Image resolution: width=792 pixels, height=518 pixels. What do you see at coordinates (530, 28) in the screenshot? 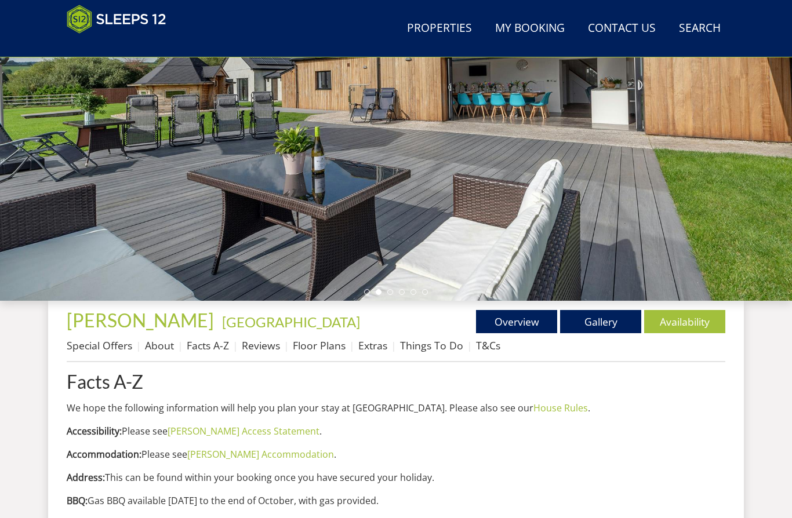
I see `a: My Booking` at bounding box center [530, 28].